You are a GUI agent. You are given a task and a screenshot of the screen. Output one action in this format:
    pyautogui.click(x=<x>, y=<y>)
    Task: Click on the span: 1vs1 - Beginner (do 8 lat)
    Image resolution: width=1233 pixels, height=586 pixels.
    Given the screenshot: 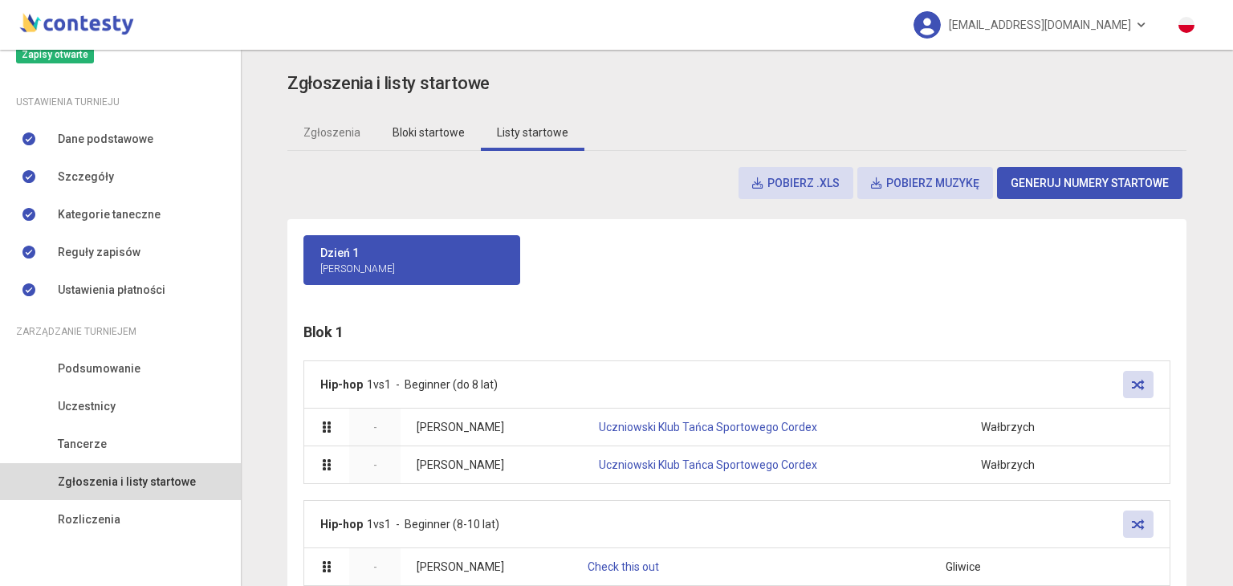 What is the action you would take?
    pyautogui.click(x=432, y=384)
    